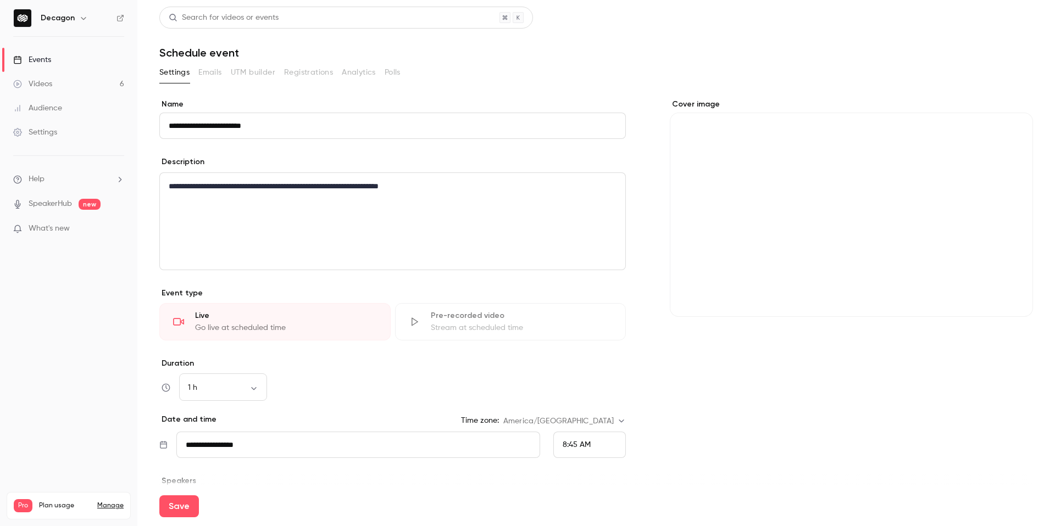 This screenshot has height=526, width=1055. What do you see at coordinates (35, 132) in the screenshot?
I see `div: Settings` at bounding box center [35, 132].